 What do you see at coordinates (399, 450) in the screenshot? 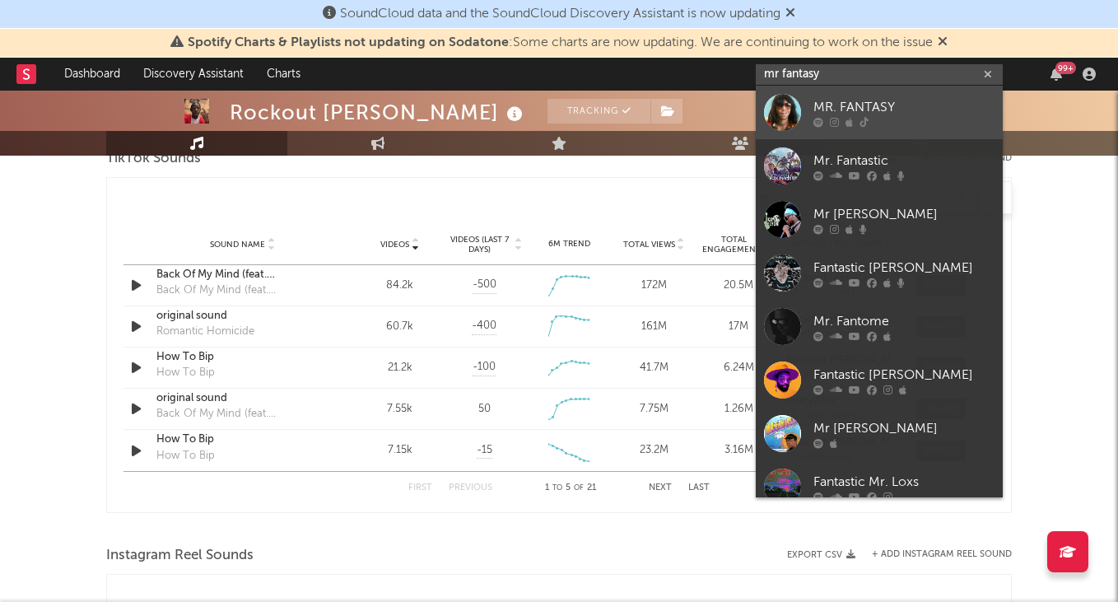
I see `div: 7.15k` at bounding box center [399, 450].